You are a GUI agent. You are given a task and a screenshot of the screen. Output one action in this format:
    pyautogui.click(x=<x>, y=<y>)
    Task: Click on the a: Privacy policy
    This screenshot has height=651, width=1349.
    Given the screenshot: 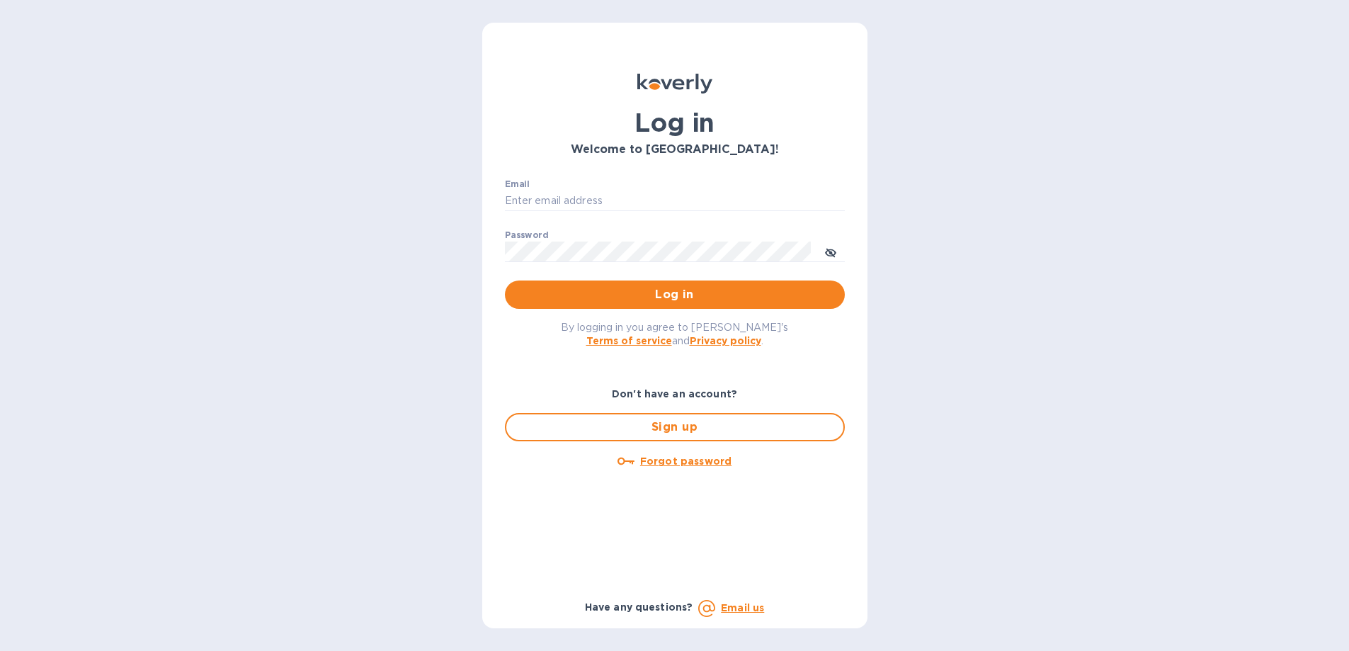 What is the action you would take?
    pyautogui.click(x=725, y=341)
    